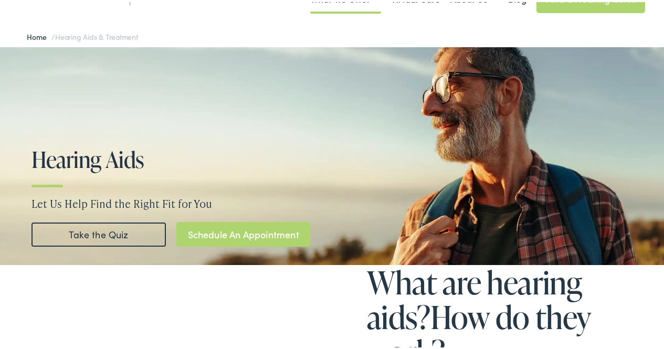 The height and width of the screenshot is (349, 664). I want to click on span: Hearing Aids & Treatment, so click(97, 35).